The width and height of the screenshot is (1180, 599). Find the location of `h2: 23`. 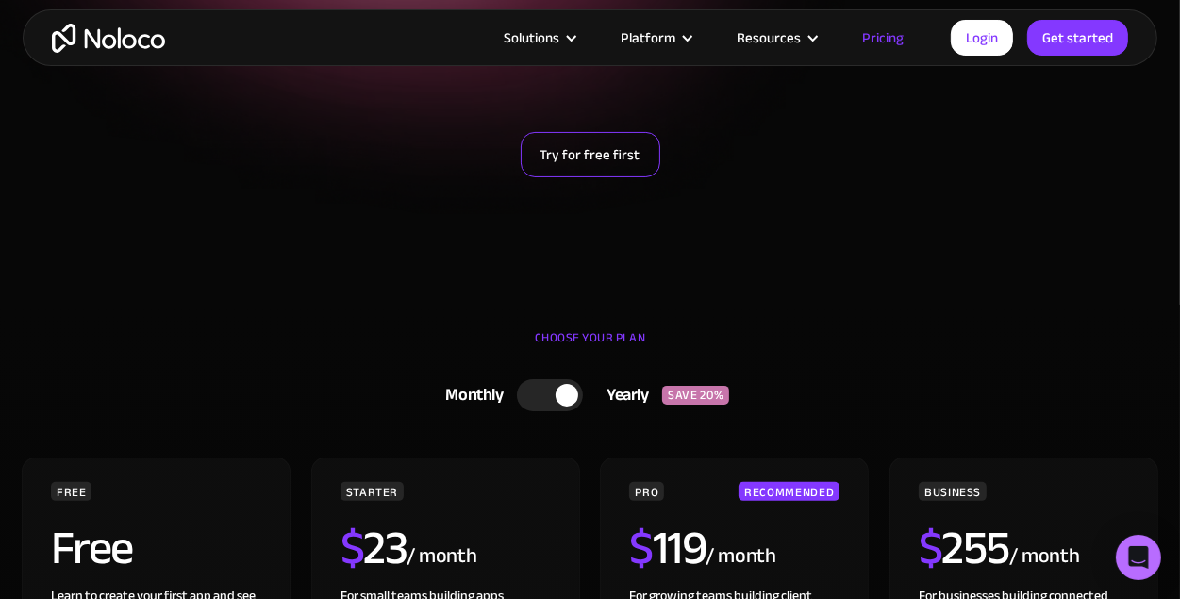

h2: 23 is located at coordinates (374, 548).